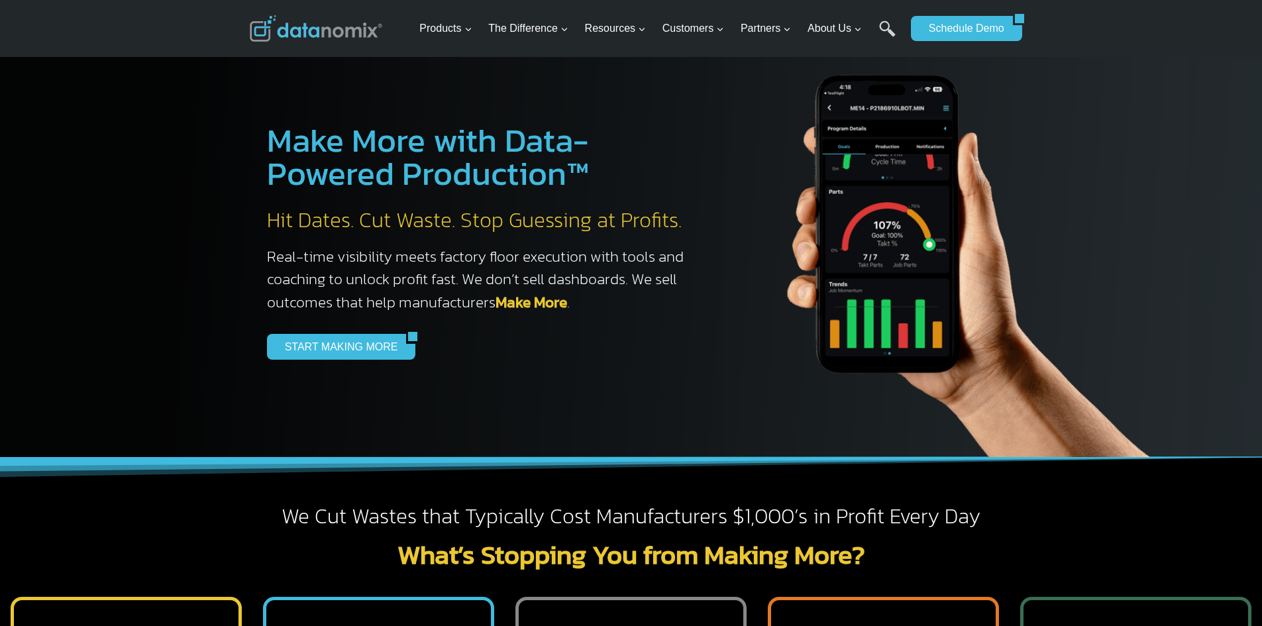  What do you see at coordinates (631, 517) in the screenshot?
I see `h2: We Cut Wastes that Typically Cost Manufacturers $1,000’s in Profit Every Day` at bounding box center [631, 517].